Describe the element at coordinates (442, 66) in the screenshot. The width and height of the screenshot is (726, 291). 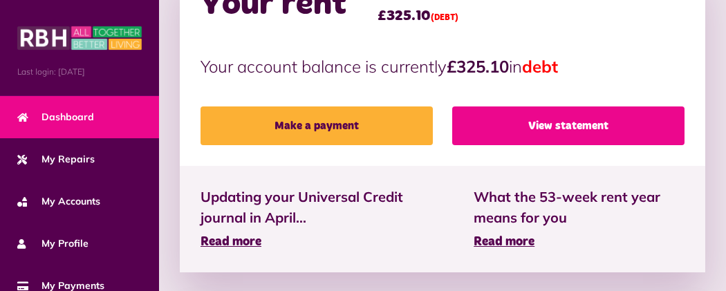
I see `p: Your account balance is currently in` at that location.